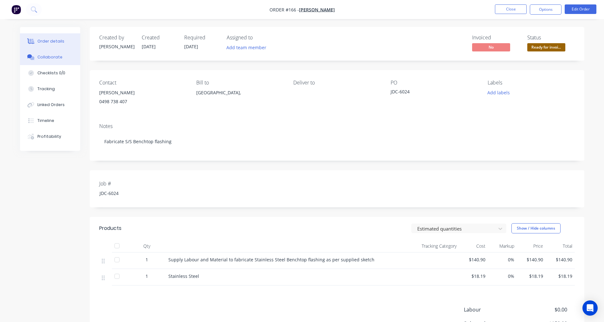 The height and width of the screenshot is (322, 604). I want to click on div: Created by, so click(117, 37).